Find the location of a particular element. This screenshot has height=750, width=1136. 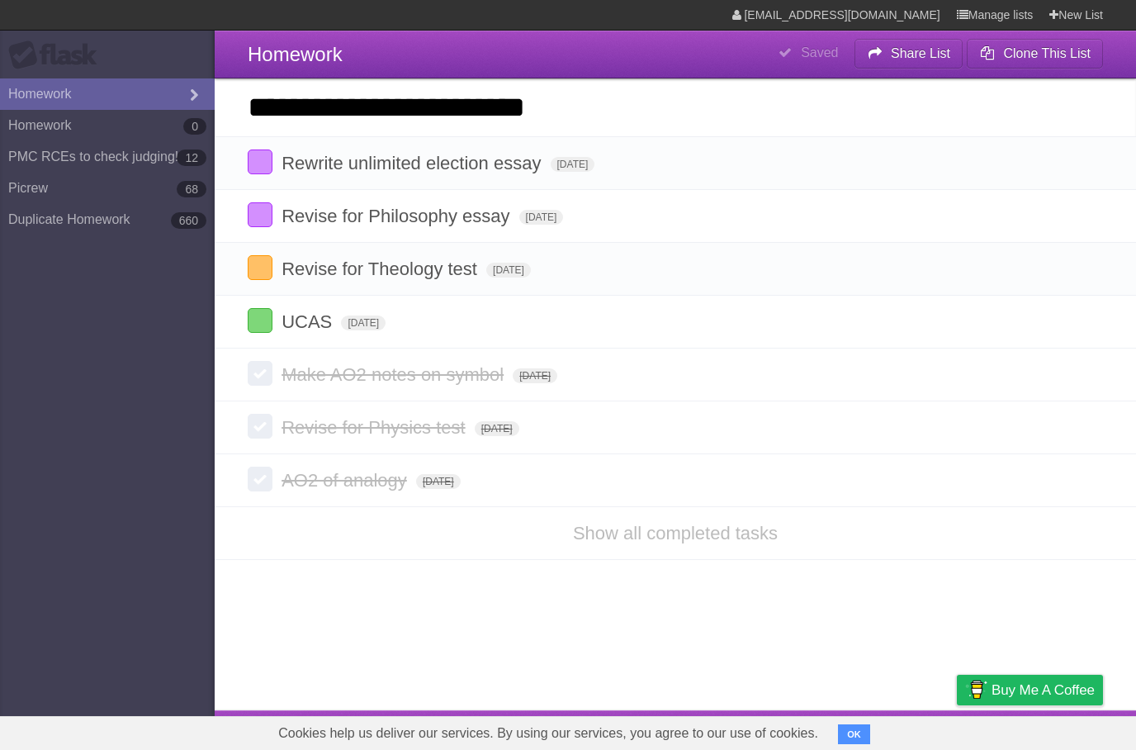

div: Flask is located at coordinates (58, 55).